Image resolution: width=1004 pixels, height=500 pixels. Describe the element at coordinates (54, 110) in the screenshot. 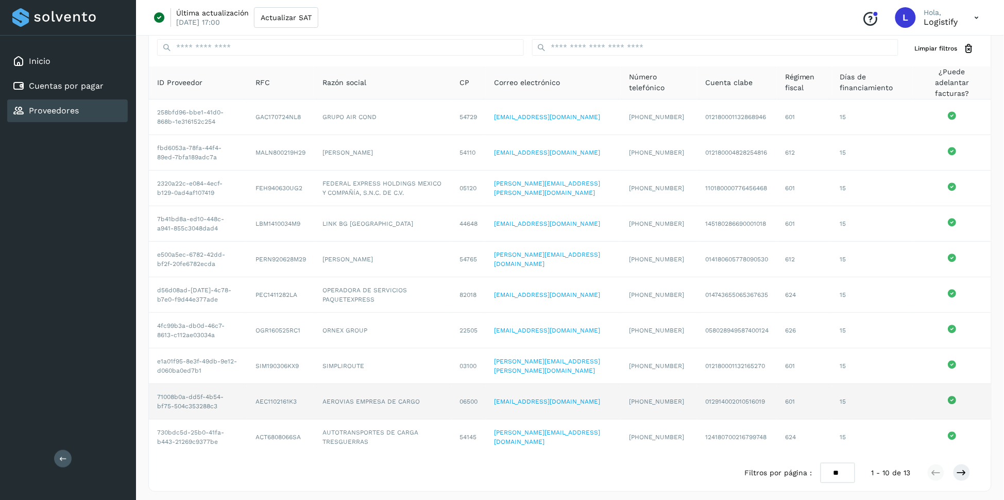

I see `a: Proveedores` at that location.